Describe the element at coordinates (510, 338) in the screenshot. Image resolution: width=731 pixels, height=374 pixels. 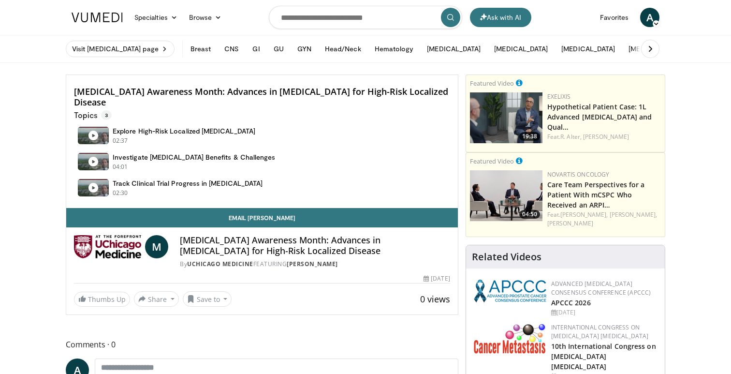
I see `img: 6ff8bc22-9509-4454-a4f8-ac79dd3b8976.png.150x105_q85_autocrop_double_scale_upscale_version-0.2.png` at that location.